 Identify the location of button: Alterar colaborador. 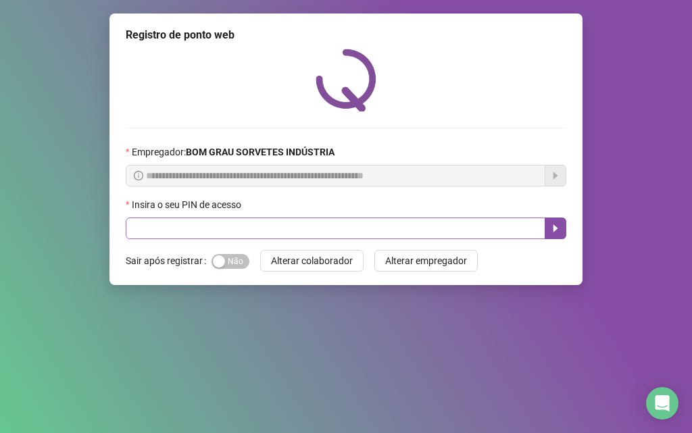
(312, 261).